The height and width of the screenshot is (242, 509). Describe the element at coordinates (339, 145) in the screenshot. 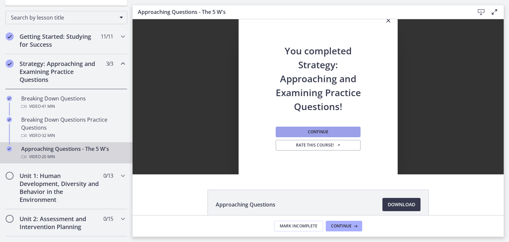

I see `i: Opens in a new window` at that location.